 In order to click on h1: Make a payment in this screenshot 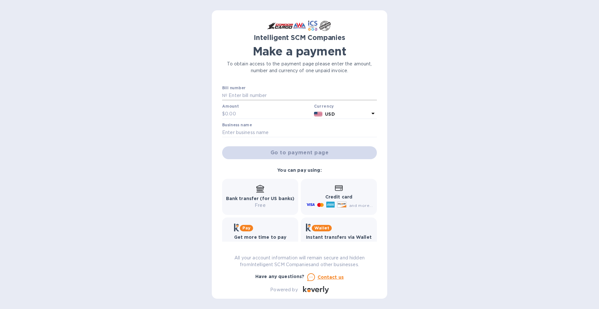, I will do `click(300, 51)`.